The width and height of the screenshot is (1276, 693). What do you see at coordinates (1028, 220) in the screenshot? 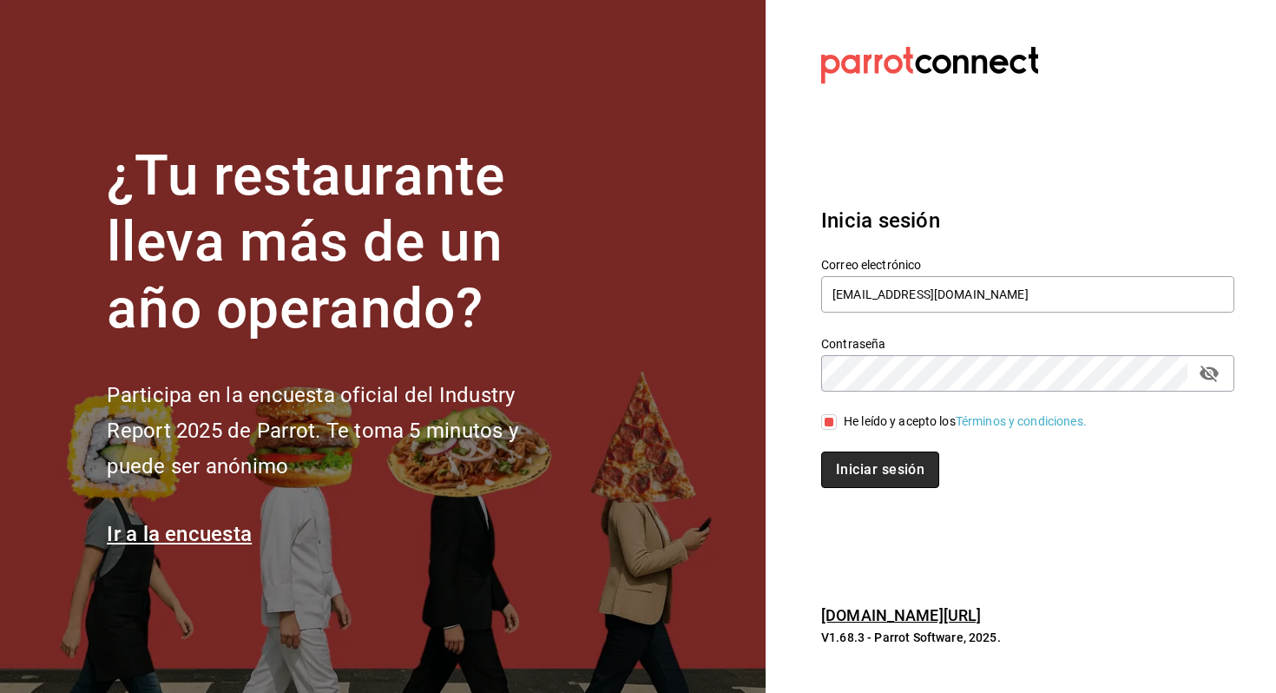
I see `h3: Inicia sesión` at bounding box center [1028, 220].